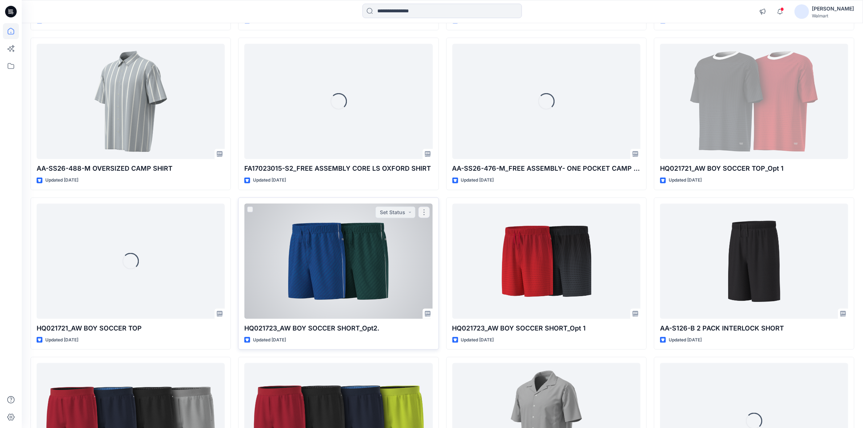 The image size is (863, 428). Describe the element at coordinates (338, 168) in the screenshot. I see `p: FA17023015-S2_FREE ASSEMBLY CORE LS OXFORD SHIRT` at that location.